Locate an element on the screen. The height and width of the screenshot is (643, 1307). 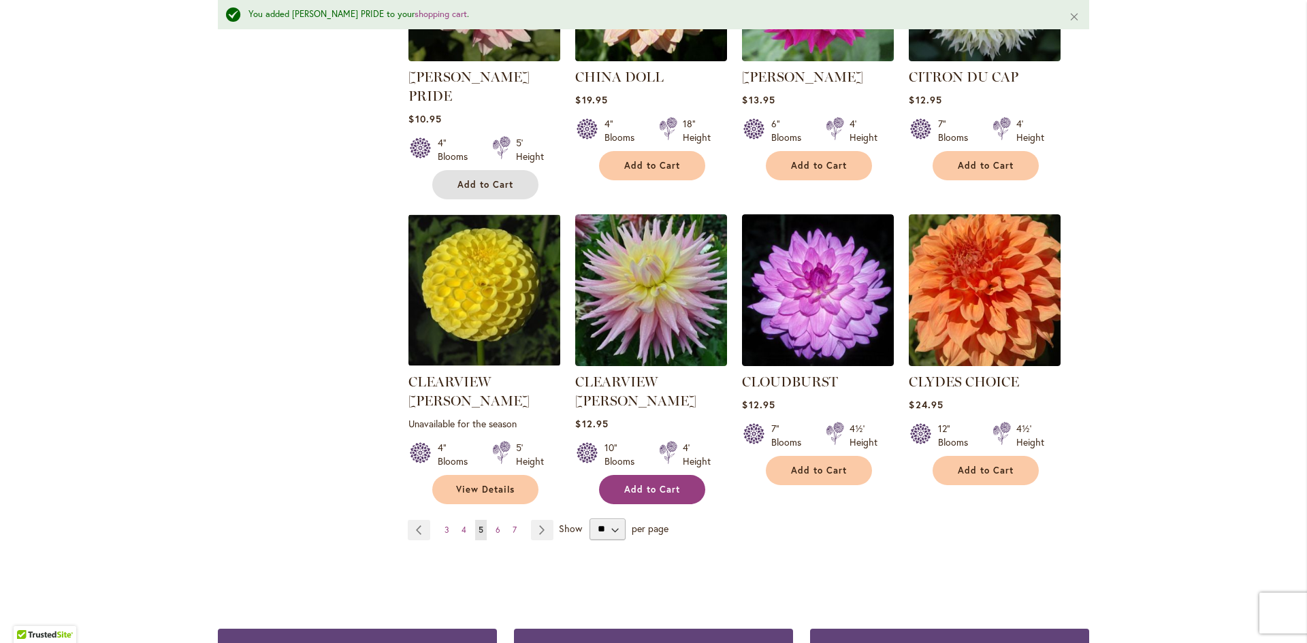
span: 6 is located at coordinates (498, 529).